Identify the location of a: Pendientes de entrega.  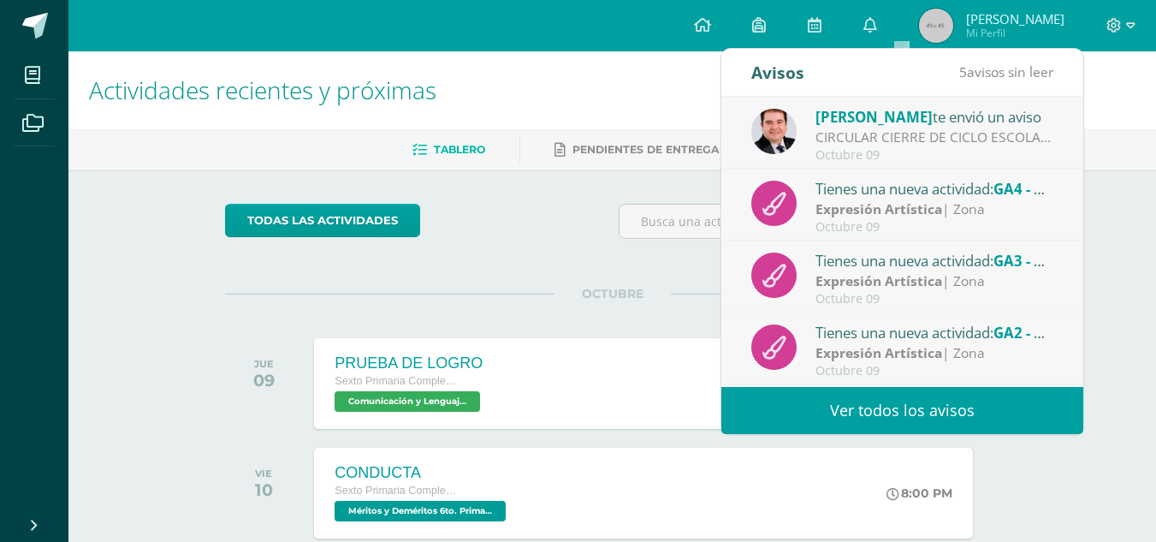
(636, 150).